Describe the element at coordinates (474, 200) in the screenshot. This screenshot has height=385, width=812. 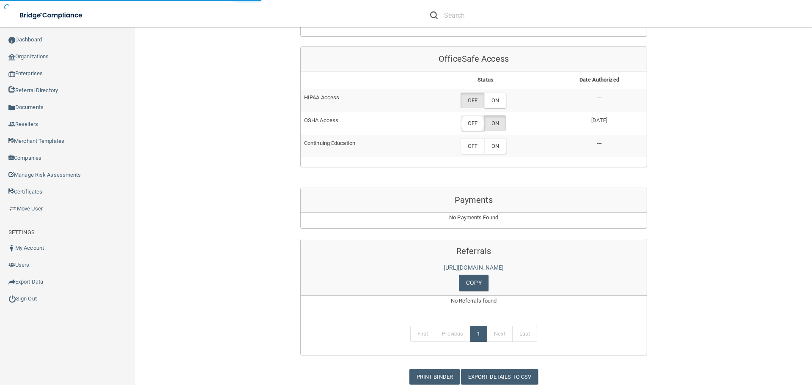
I see `div: Payments` at that location.